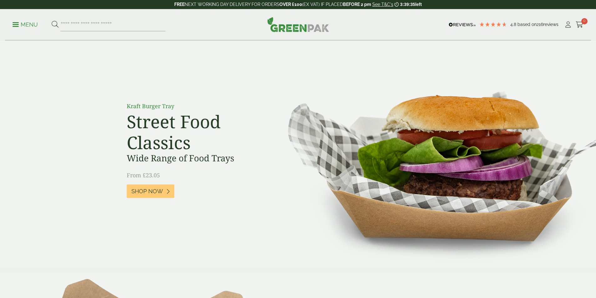 The height and width of the screenshot is (298, 596). Describe the element at coordinates (568, 25) in the screenshot. I see `i: My Account` at that location.